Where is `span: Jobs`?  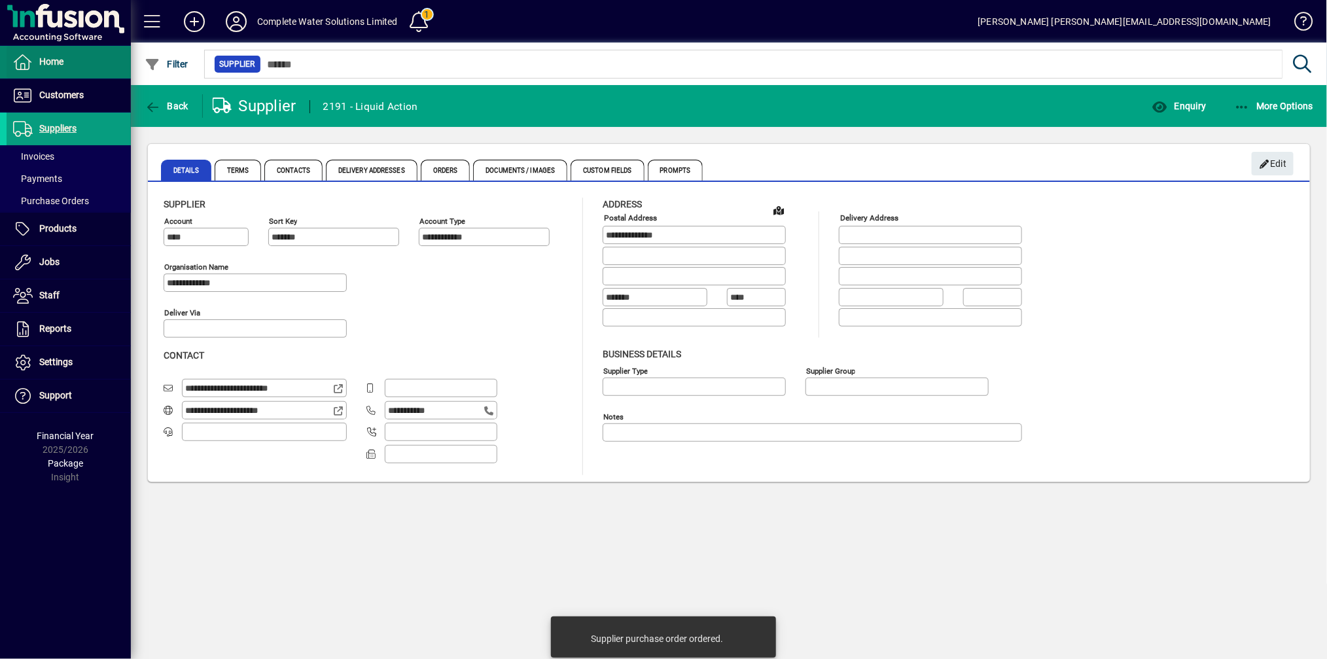 span: Jobs is located at coordinates (49, 262).